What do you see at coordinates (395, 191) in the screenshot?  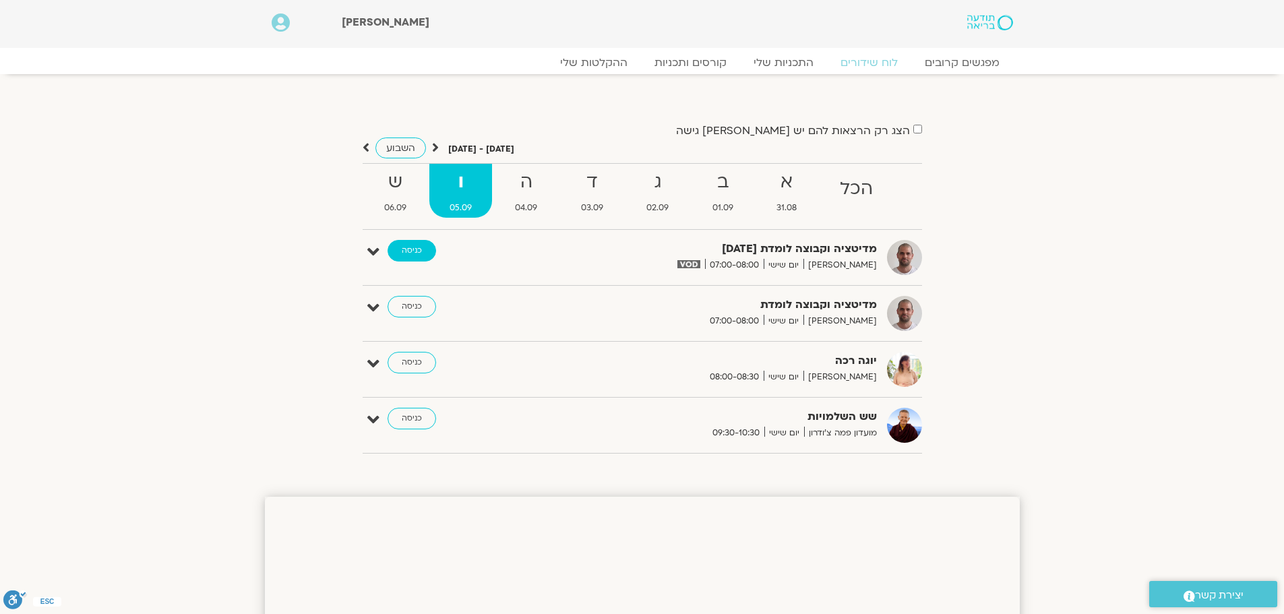 I see `a: ש06.09` at bounding box center [395, 191].